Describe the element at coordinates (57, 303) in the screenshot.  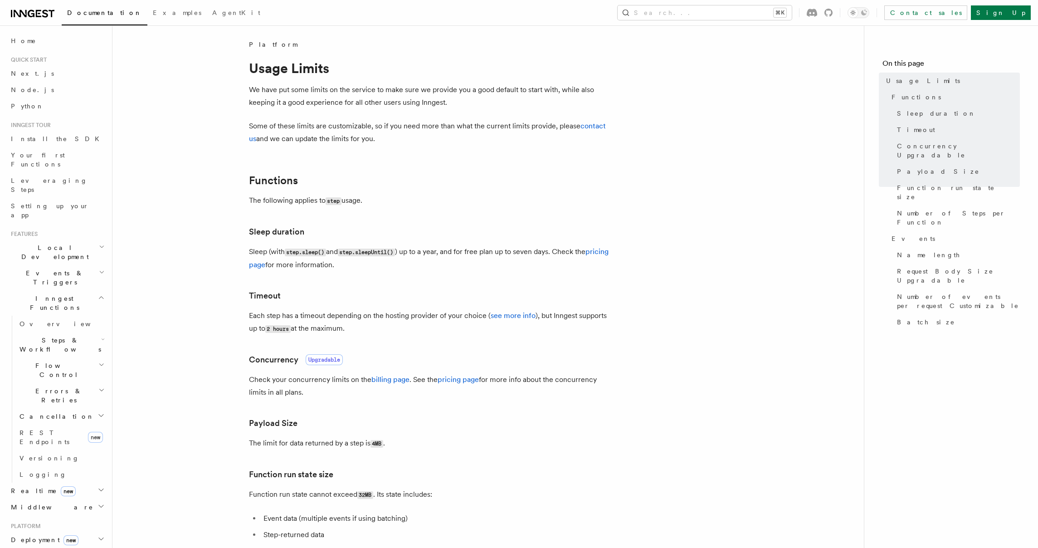
I see `button: Inngest Functions` at that location.